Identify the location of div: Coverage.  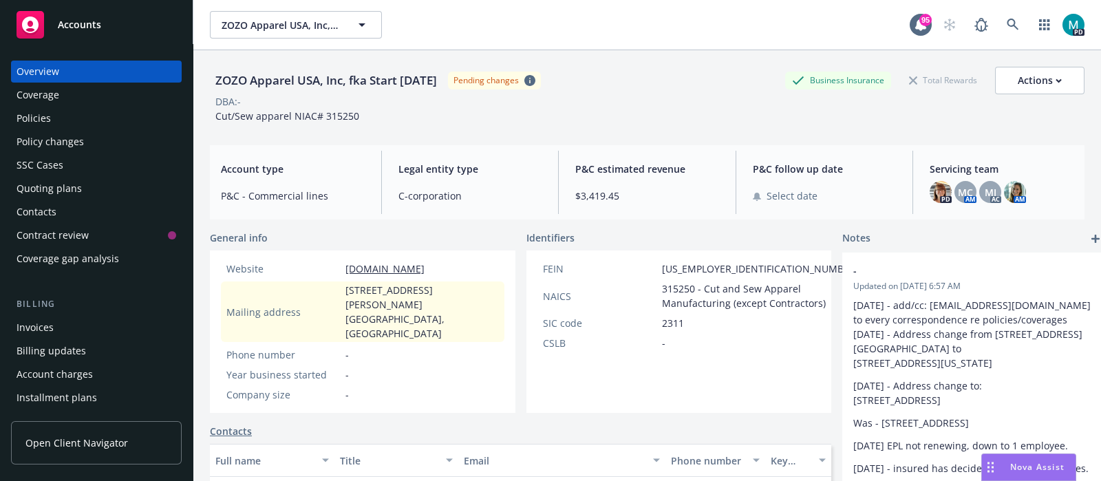
(38, 95).